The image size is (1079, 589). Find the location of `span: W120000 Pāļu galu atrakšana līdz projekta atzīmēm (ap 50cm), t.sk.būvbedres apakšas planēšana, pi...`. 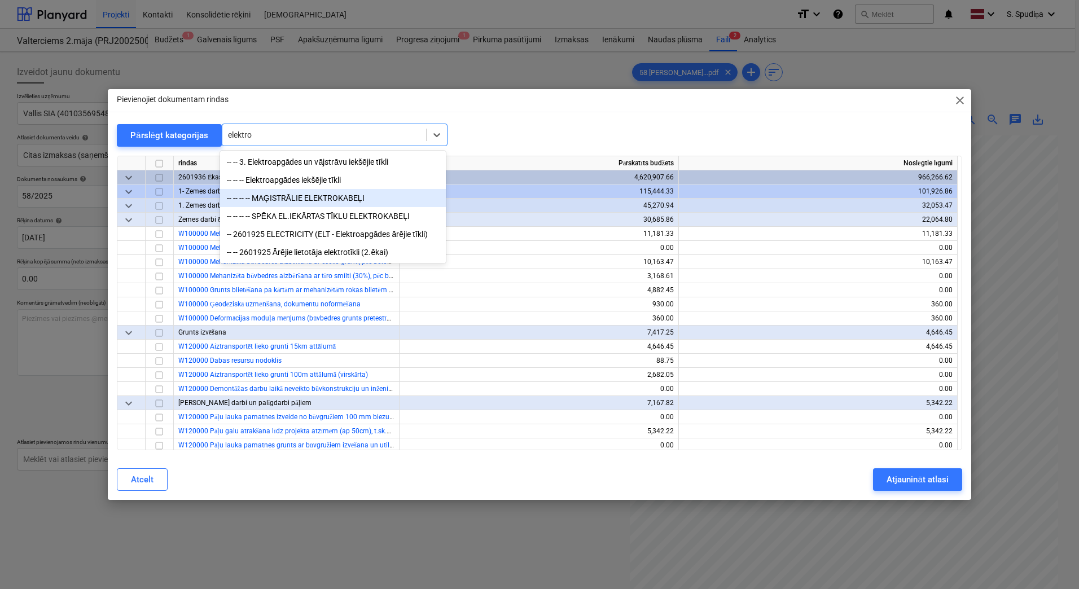

span: W120000 Pāļu galu atrakšana līdz projekta atzīmēm (ap 50cm), t.sk.būvbedres apakšas planēšana, pi... is located at coordinates (371, 431).